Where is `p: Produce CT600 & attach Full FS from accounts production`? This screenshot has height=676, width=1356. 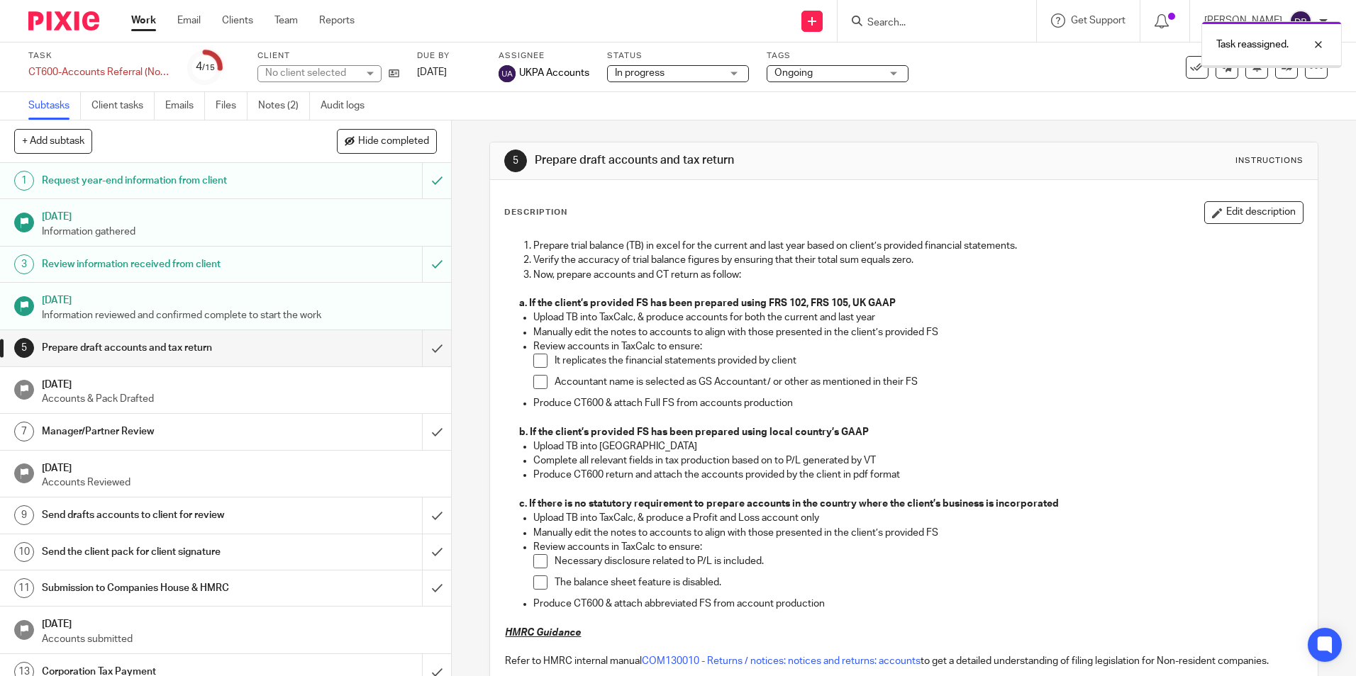 p: Produce CT600 & attach Full FS from accounts production is located at coordinates (917, 403).